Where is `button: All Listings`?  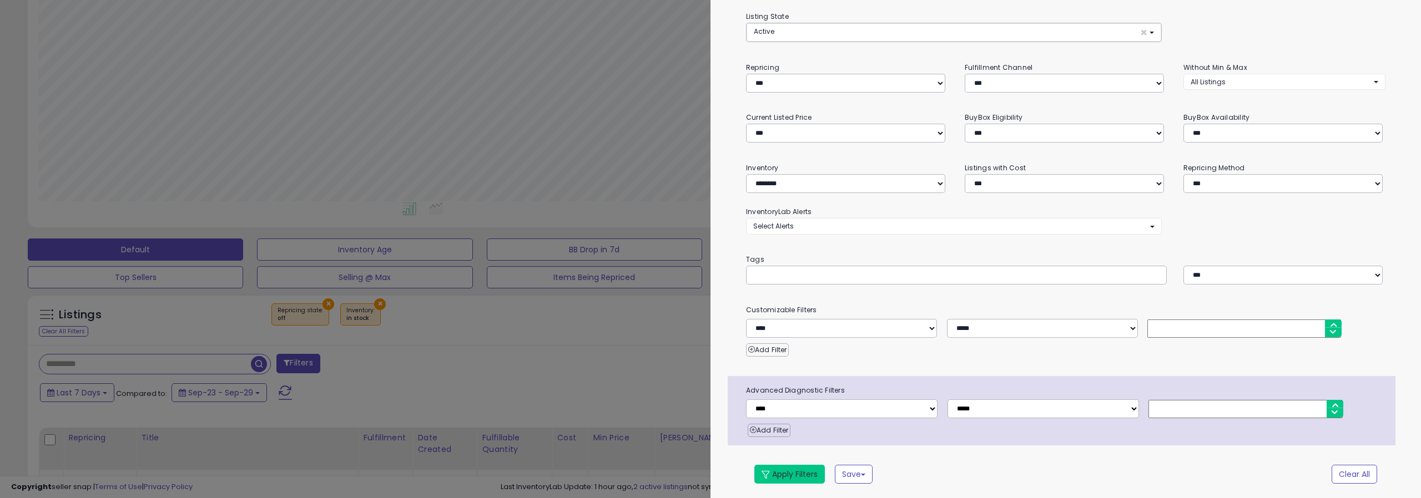
button: All Listings is located at coordinates (1284, 82).